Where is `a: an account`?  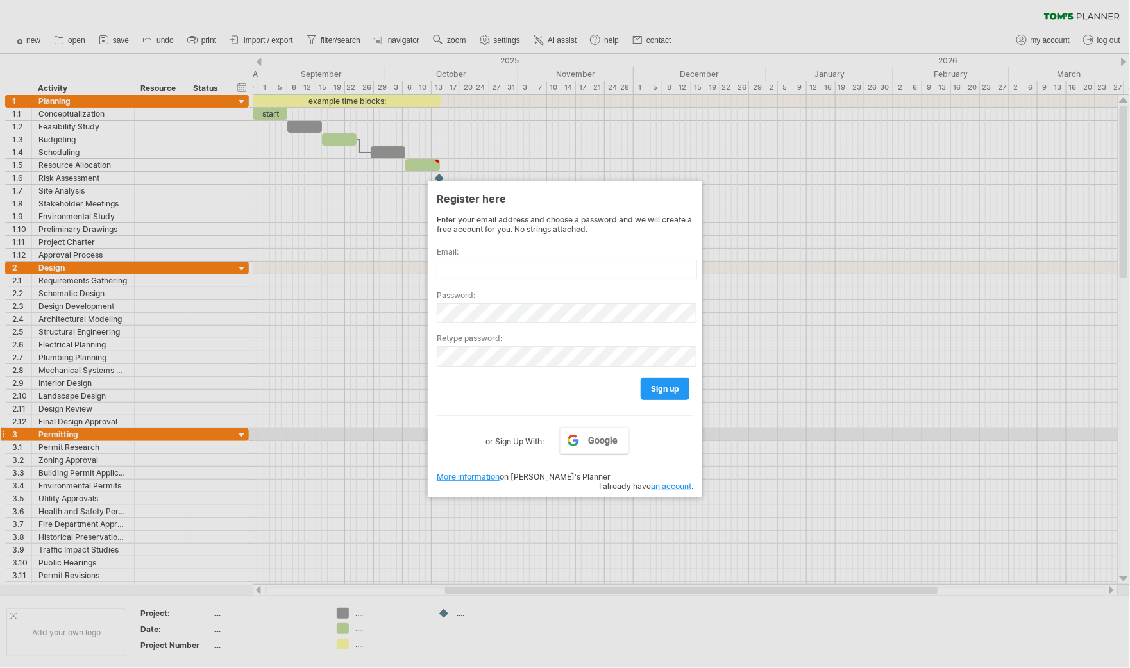 a: an account is located at coordinates (671, 486).